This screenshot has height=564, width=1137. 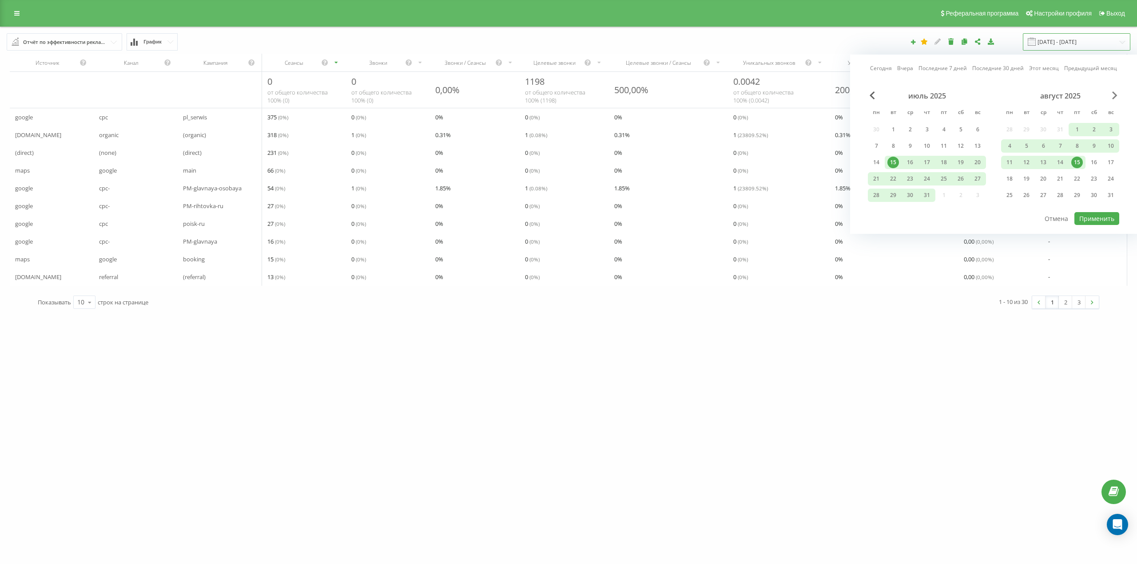 I want to click on span: Реферальная программа, so click(x=982, y=13).